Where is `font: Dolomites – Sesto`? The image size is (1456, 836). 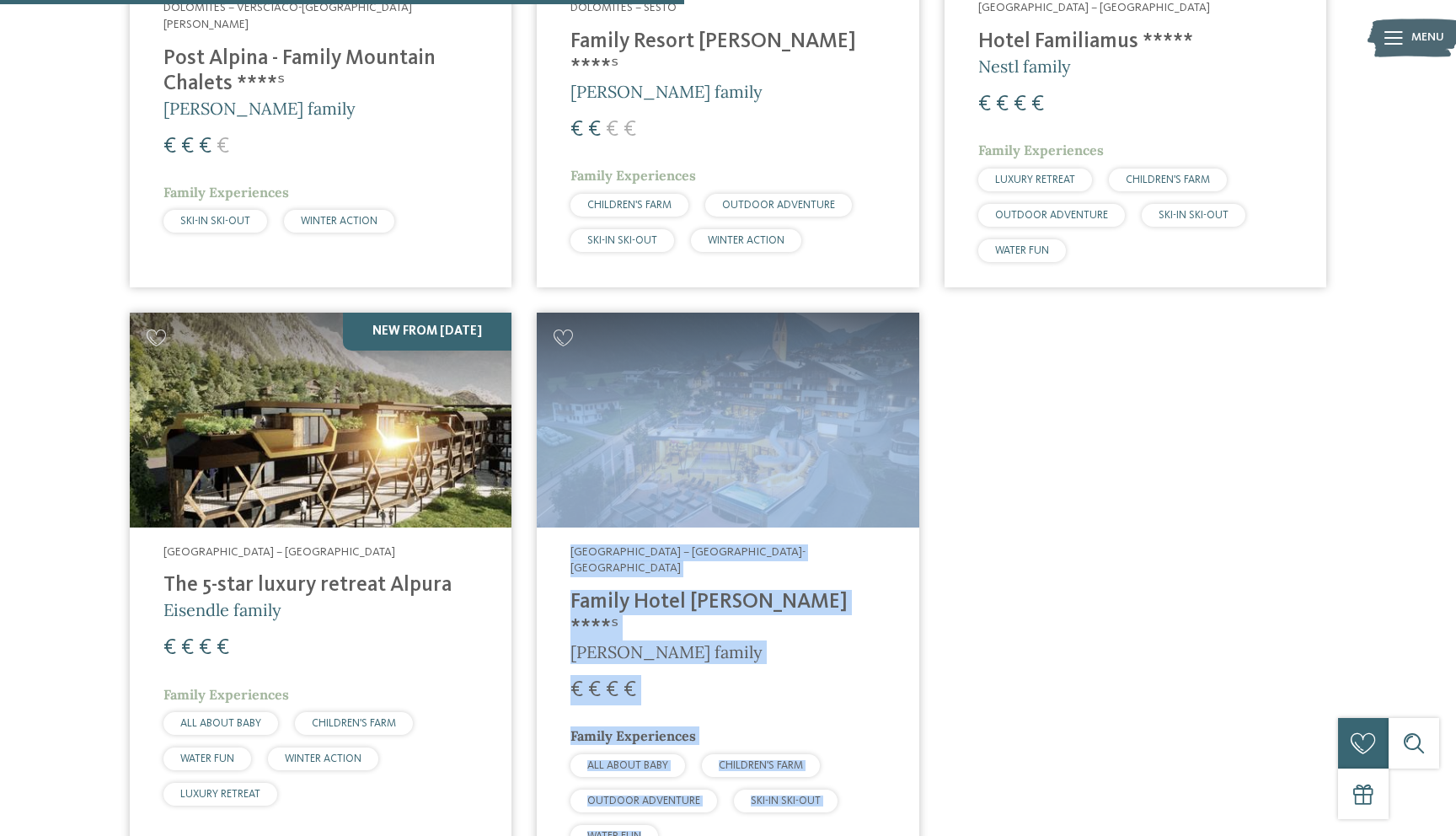
font: Dolomites – Sesto is located at coordinates (623, 8).